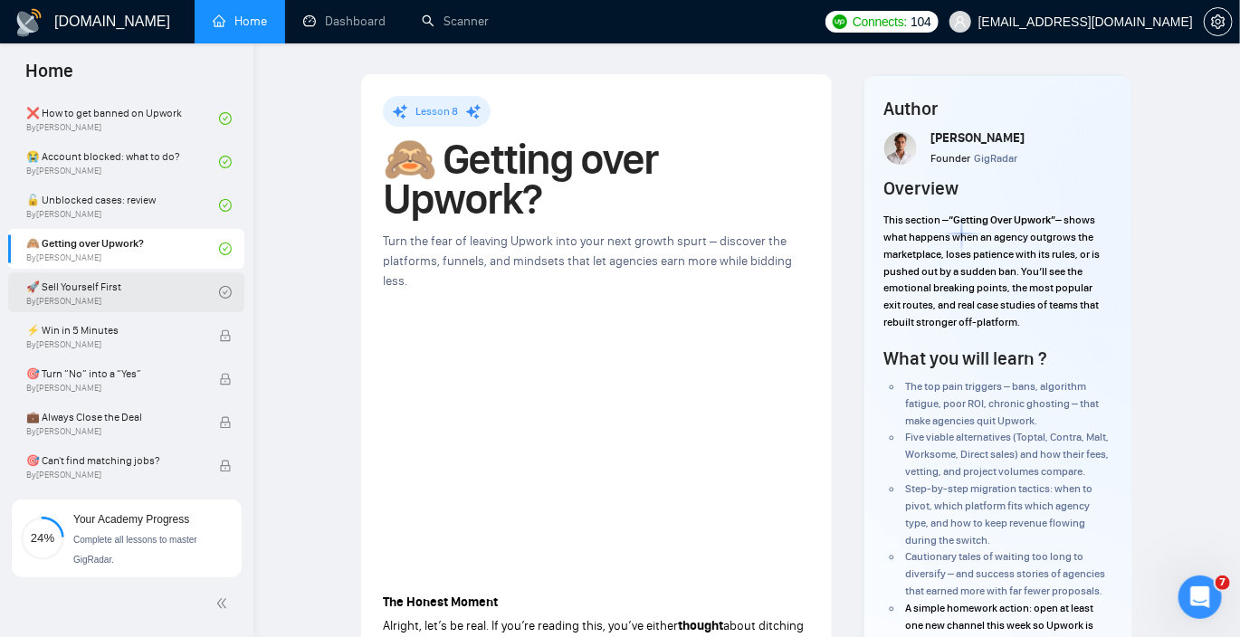  Describe the element at coordinates (43, 538) in the screenshot. I see `span: 24%` at that location.